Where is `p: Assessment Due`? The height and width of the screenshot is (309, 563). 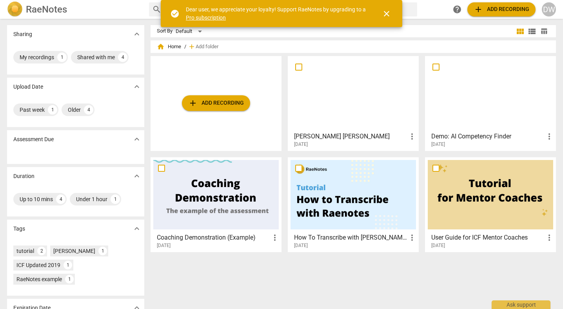 p: Assessment Due is located at coordinates (33, 139).